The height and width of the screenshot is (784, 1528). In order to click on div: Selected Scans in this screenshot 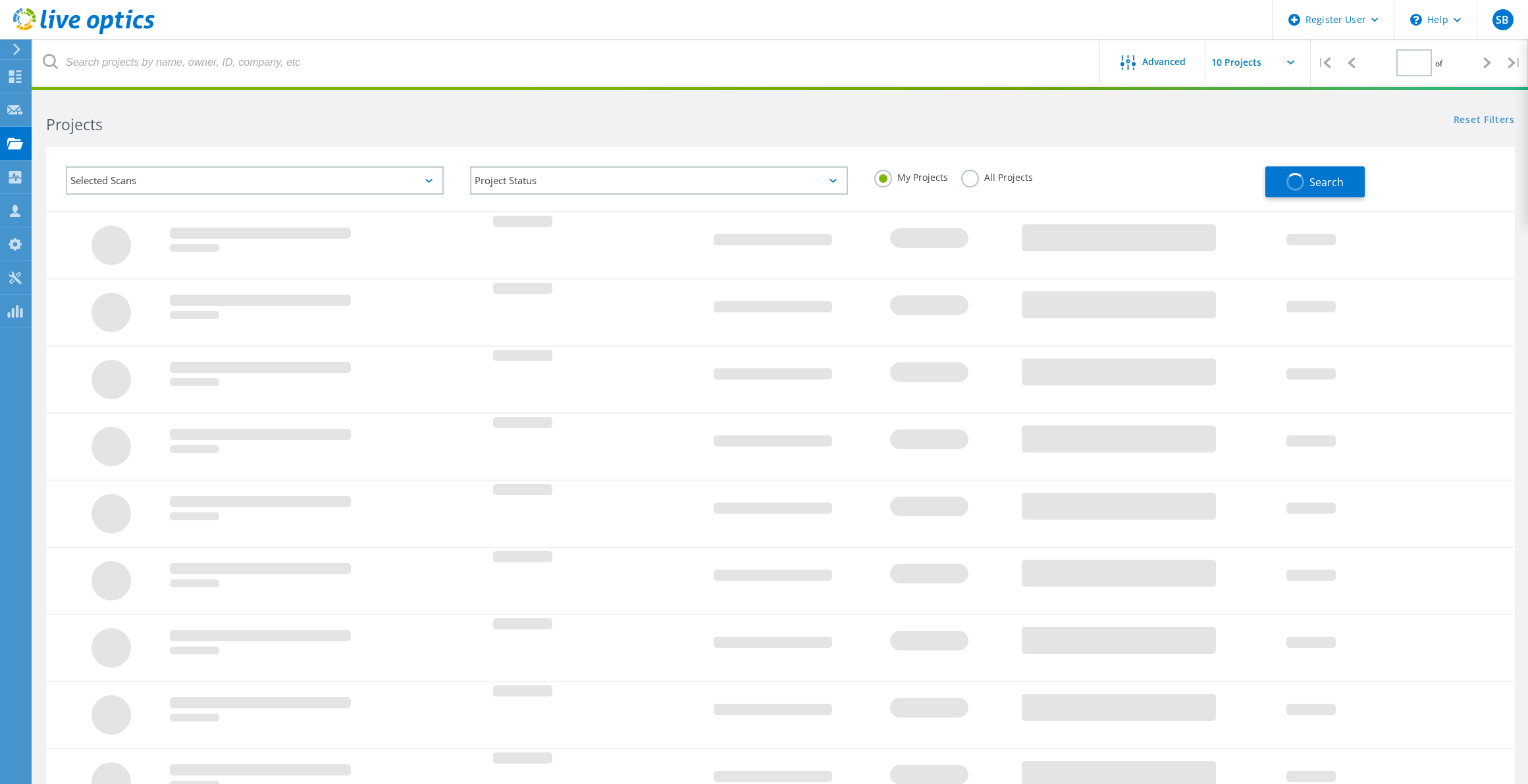, I will do `click(255, 180)`.